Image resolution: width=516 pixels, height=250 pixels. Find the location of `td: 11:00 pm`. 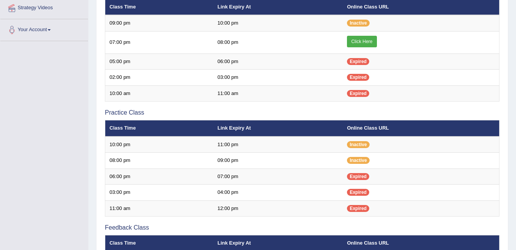

td: 11:00 pm is located at coordinates (278, 145).